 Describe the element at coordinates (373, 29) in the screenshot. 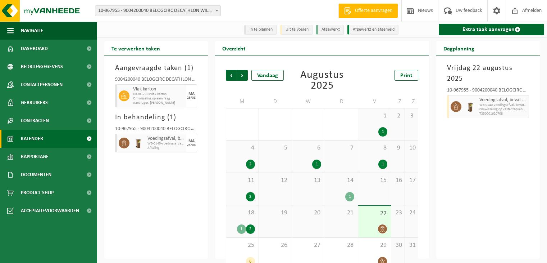

I see `li: Afgewerkt en afgemeld` at that location.